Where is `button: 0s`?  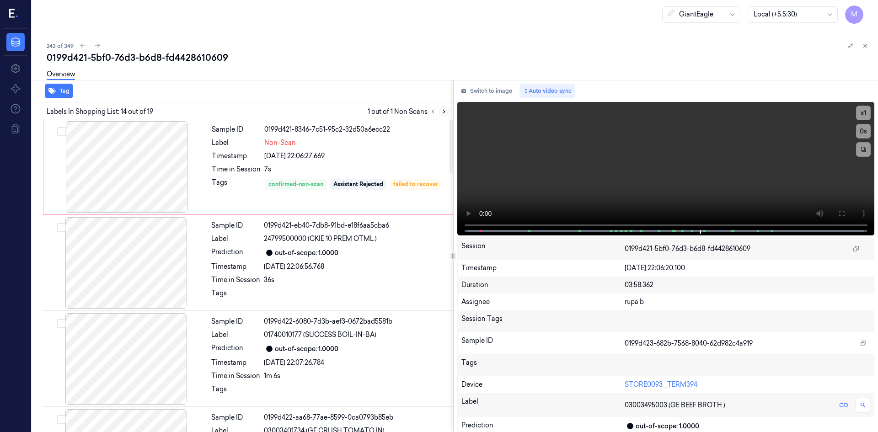 button: 0s is located at coordinates (863, 131).